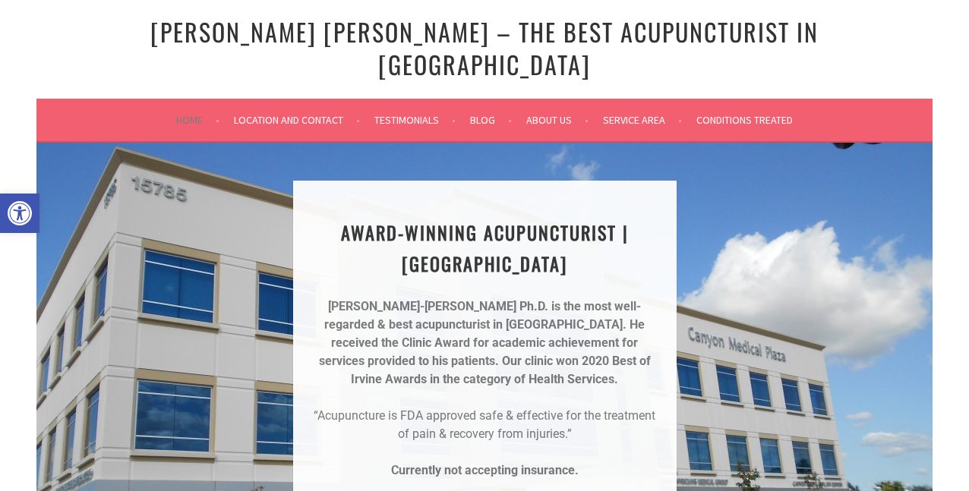  Describe the element at coordinates (297, 120) in the screenshot. I see `a: Location and Contact` at that location.